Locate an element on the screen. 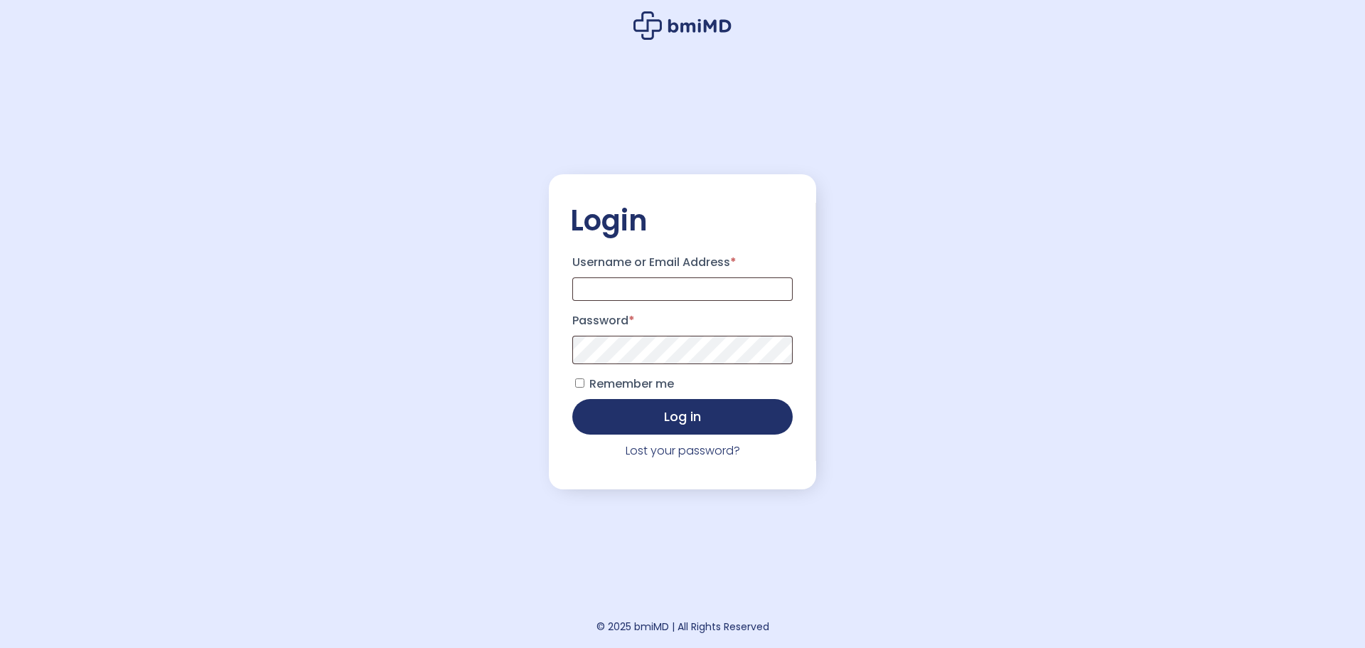 This screenshot has width=1365, height=648. label: Password is located at coordinates (683, 321).